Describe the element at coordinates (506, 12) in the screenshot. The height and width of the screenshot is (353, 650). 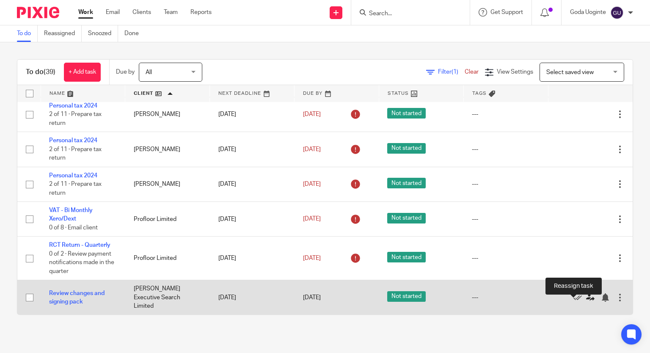
I see `span: Get Support` at that location.